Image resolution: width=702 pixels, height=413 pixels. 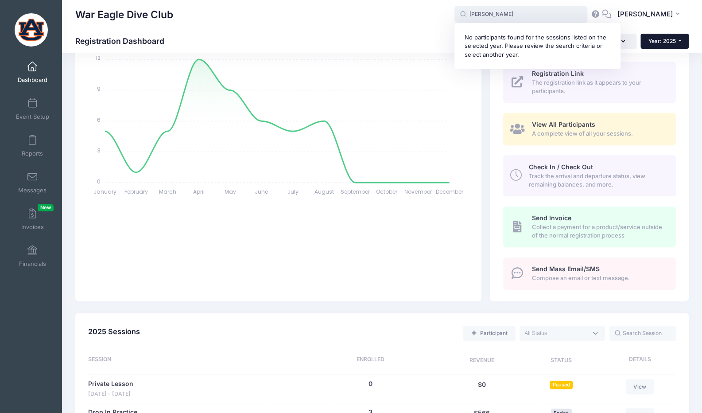 I want to click on div: Revenue, so click(x=482, y=361).